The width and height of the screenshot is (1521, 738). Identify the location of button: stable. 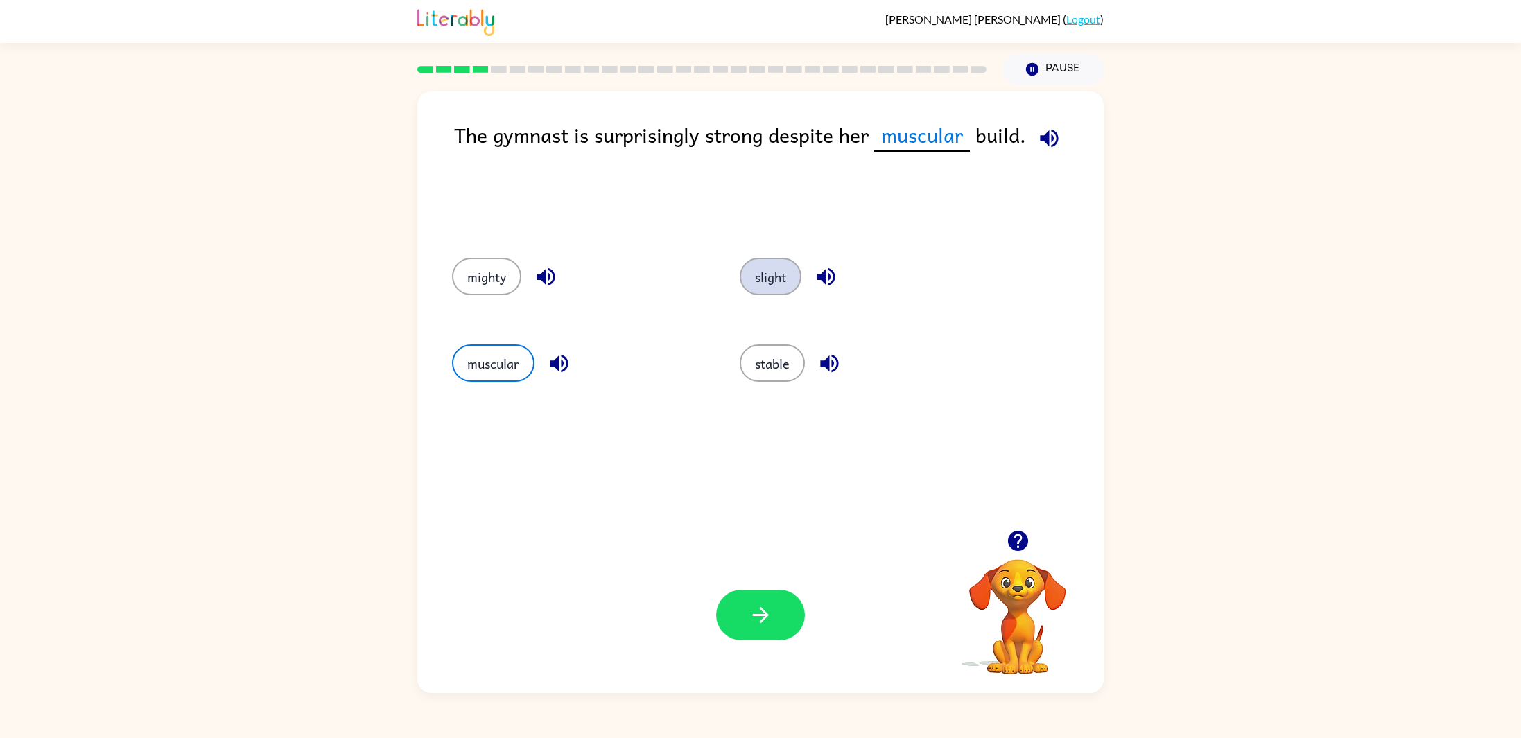
(772, 363).